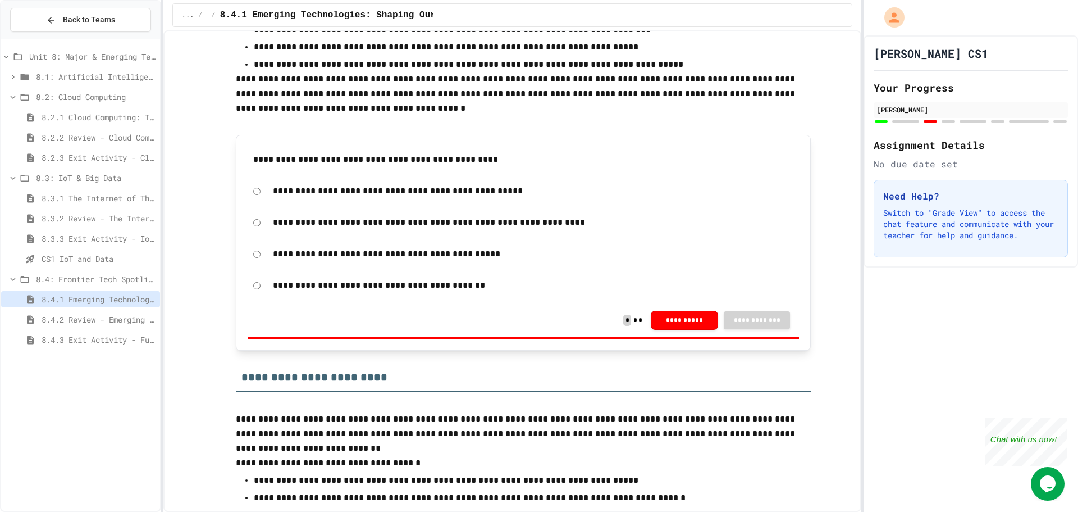 This screenshot has width=1078, height=512. I want to click on span: 8.4: Frontier Tech Spotlight, so click(95, 279).